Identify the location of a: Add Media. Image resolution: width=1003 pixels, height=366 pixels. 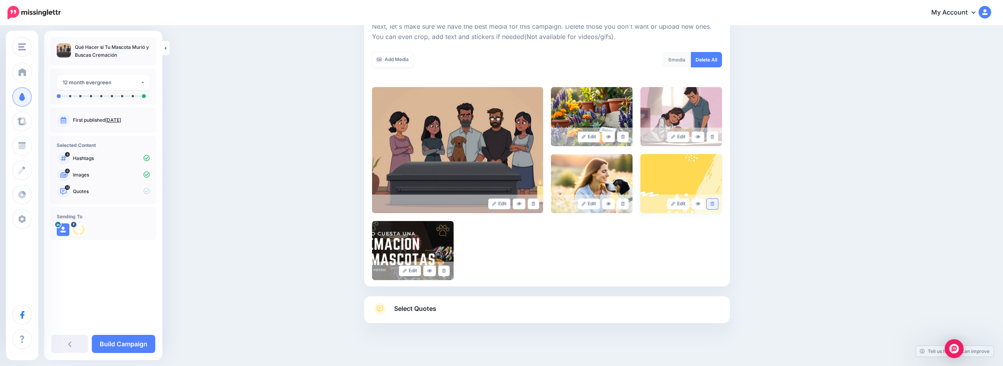
(392, 59).